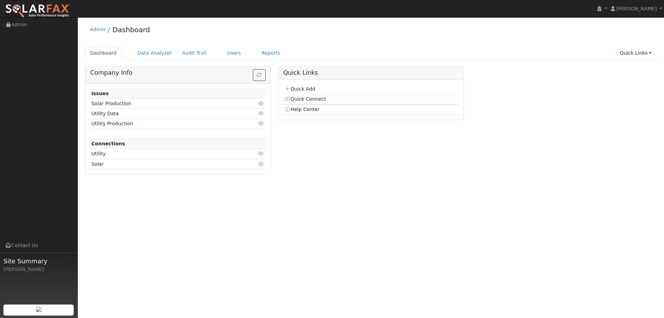 This screenshot has height=318, width=664. I want to click on td: Solar Production, so click(164, 103).